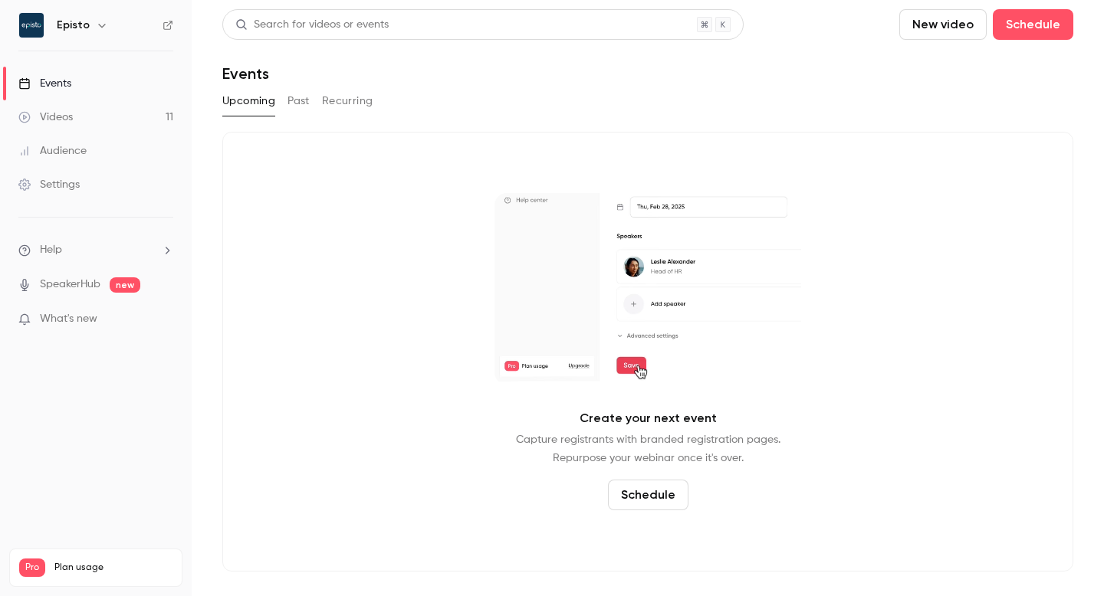  What do you see at coordinates (298, 101) in the screenshot?
I see `button: Past` at bounding box center [298, 101].